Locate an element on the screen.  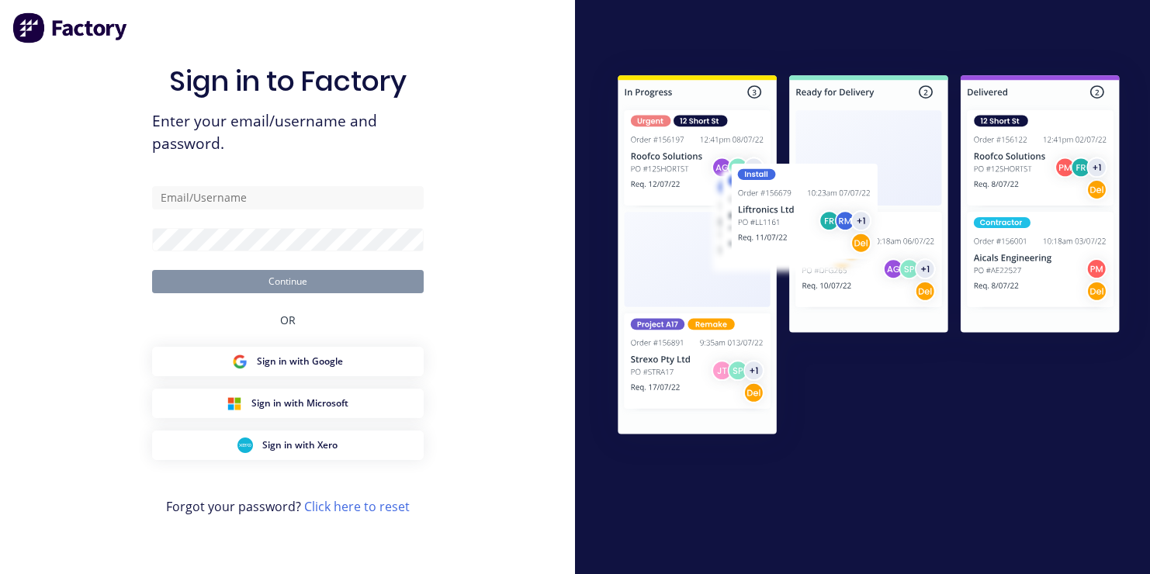
button: Microsoft Sign inSign in with Microsoft is located at coordinates (288, 403).